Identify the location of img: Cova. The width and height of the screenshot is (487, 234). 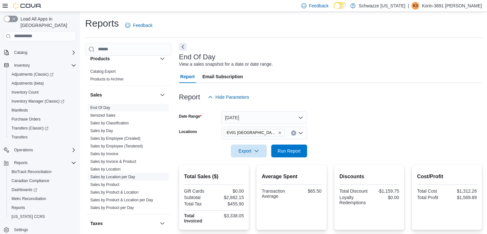
(27, 6).